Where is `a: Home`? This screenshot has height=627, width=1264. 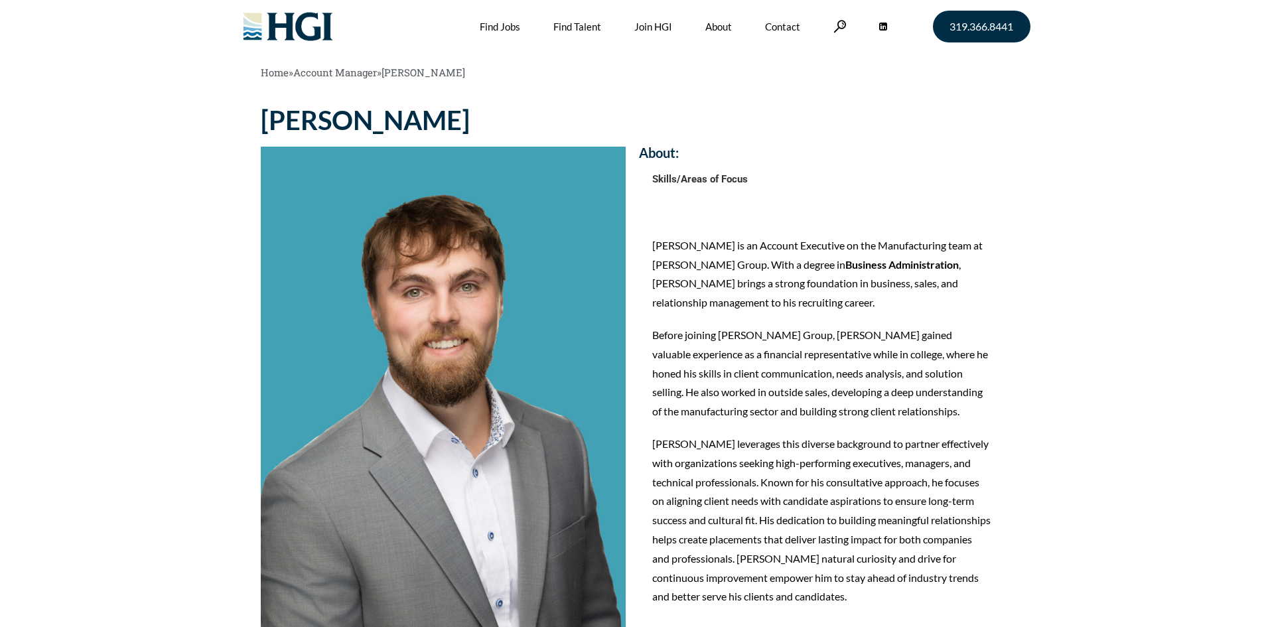
a: Home is located at coordinates (275, 72).